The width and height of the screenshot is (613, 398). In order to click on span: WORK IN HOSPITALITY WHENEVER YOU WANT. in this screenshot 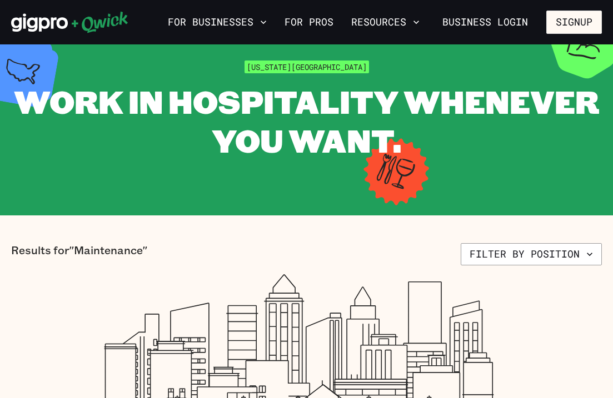, I will do `click(306, 121)`.